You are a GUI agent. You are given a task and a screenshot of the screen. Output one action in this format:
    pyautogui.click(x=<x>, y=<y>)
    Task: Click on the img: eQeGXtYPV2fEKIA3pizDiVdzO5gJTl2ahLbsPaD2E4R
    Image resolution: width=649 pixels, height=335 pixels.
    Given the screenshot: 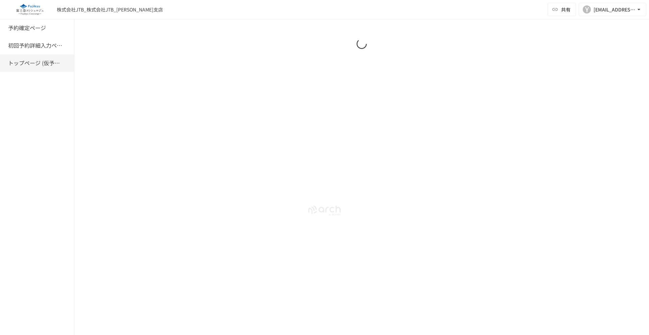 What is the action you would take?
    pyautogui.click(x=30, y=9)
    